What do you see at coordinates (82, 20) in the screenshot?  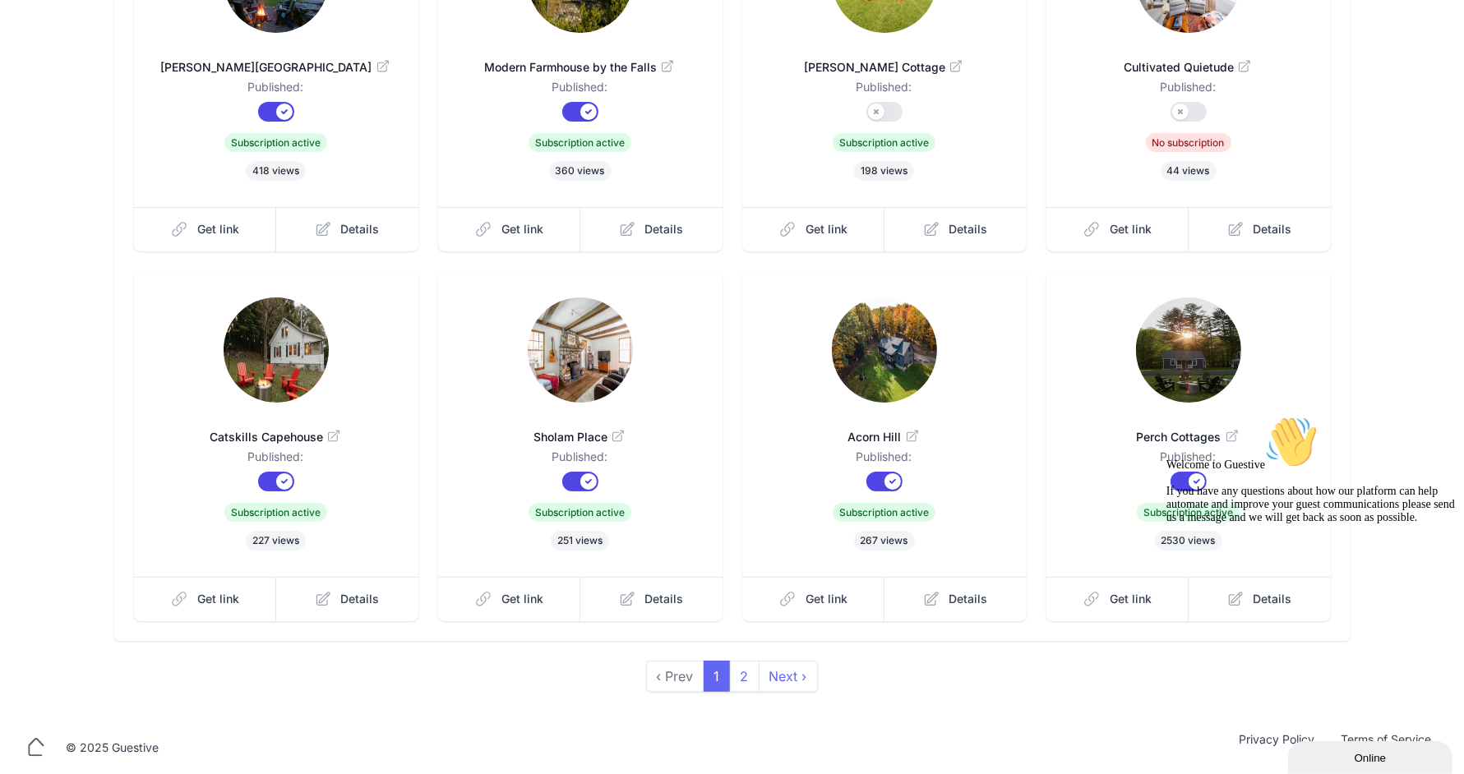 I see `div: Online` at bounding box center [82, 20].